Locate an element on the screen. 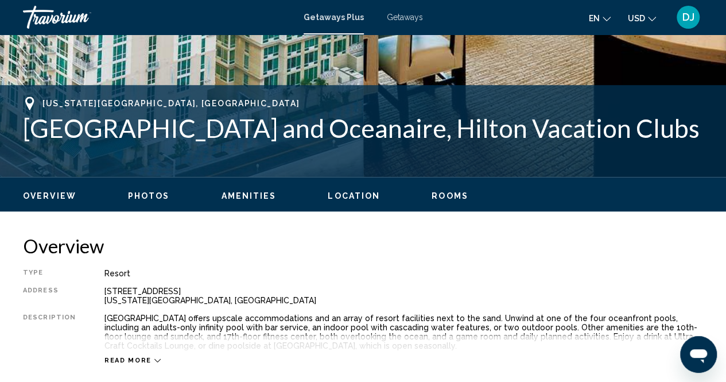 Image resolution: width=726 pixels, height=382 pixels. button: Photos is located at coordinates (149, 196).